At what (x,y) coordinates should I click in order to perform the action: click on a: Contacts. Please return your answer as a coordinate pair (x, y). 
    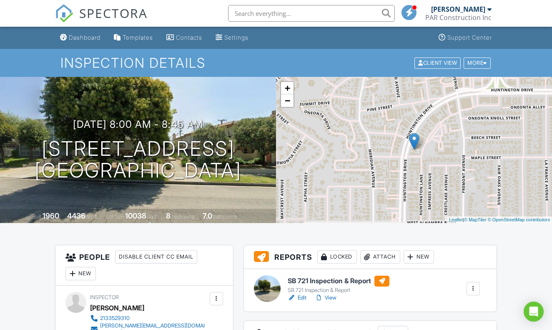
    Looking at the image, I should click on (184, 38).